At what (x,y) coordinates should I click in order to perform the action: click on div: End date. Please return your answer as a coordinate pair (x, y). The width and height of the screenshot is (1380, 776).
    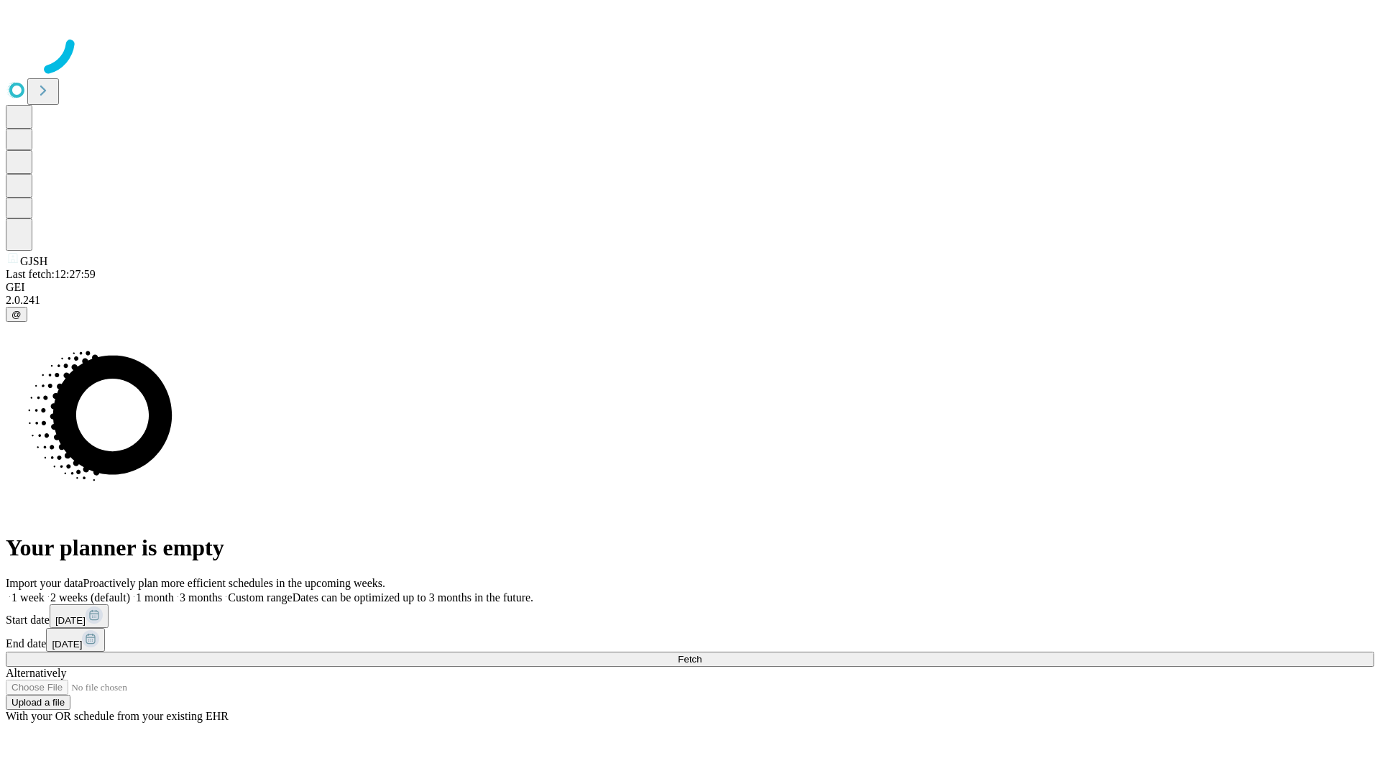
    Looking at the image, I should click on (690, 640).